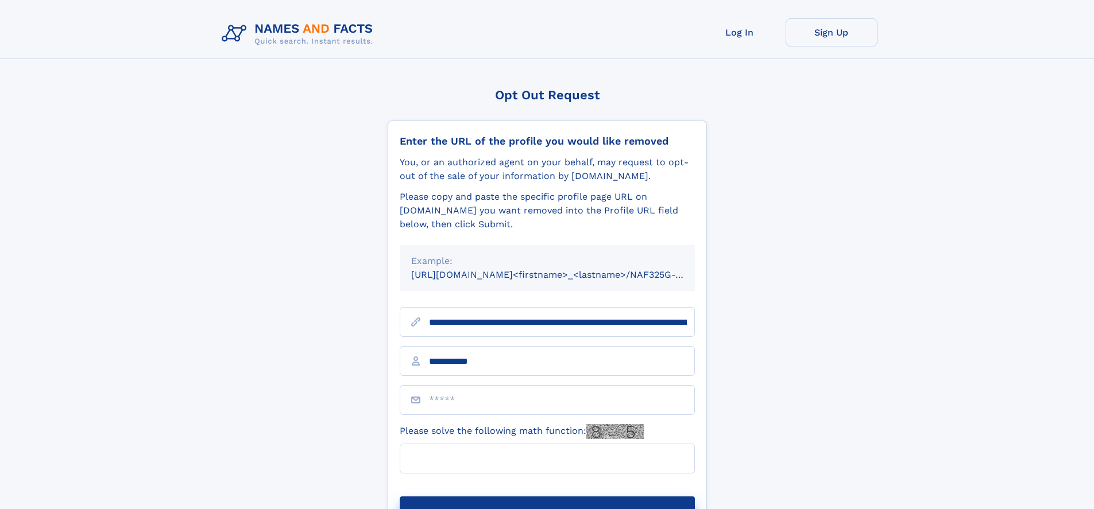  Describe the element at coordinates (547, 261) in the screenshot. I see `div: Example:` at that location.